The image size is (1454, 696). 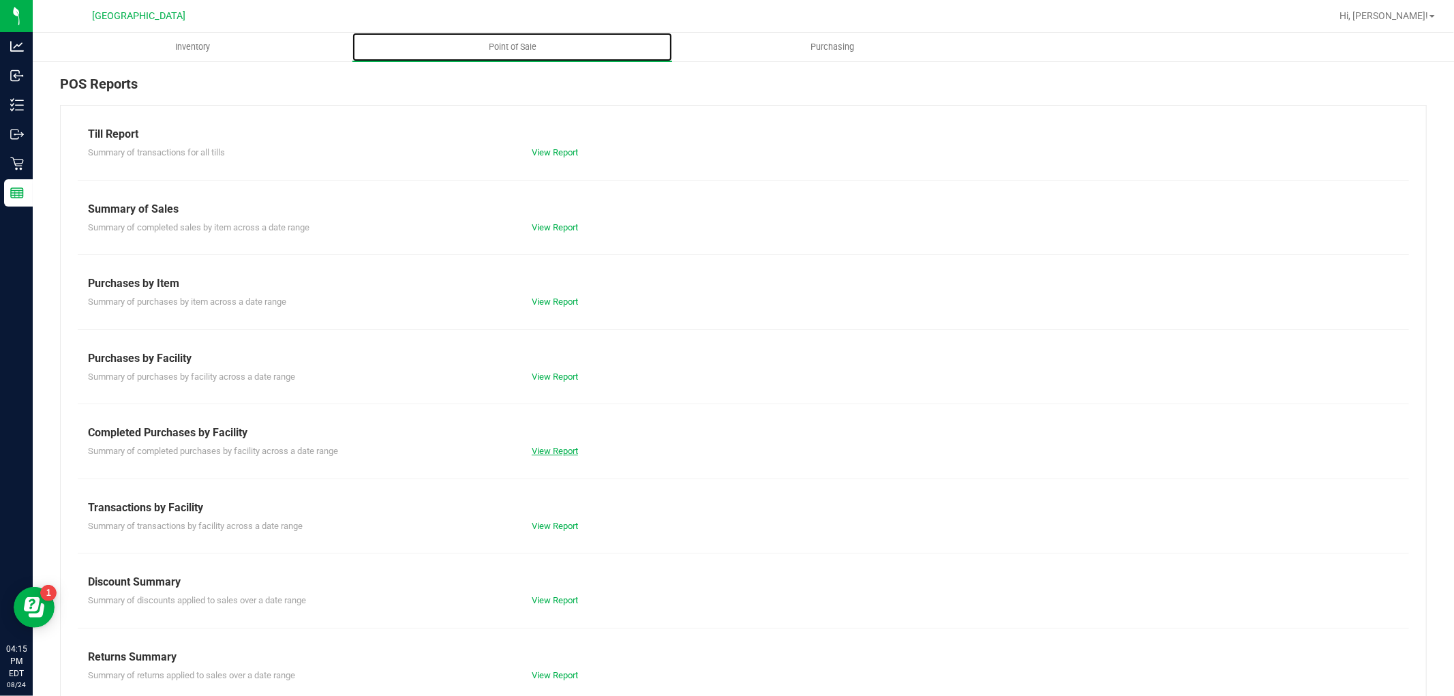 I want to click on inline-svg: Retail, so click(x=17, y=164).